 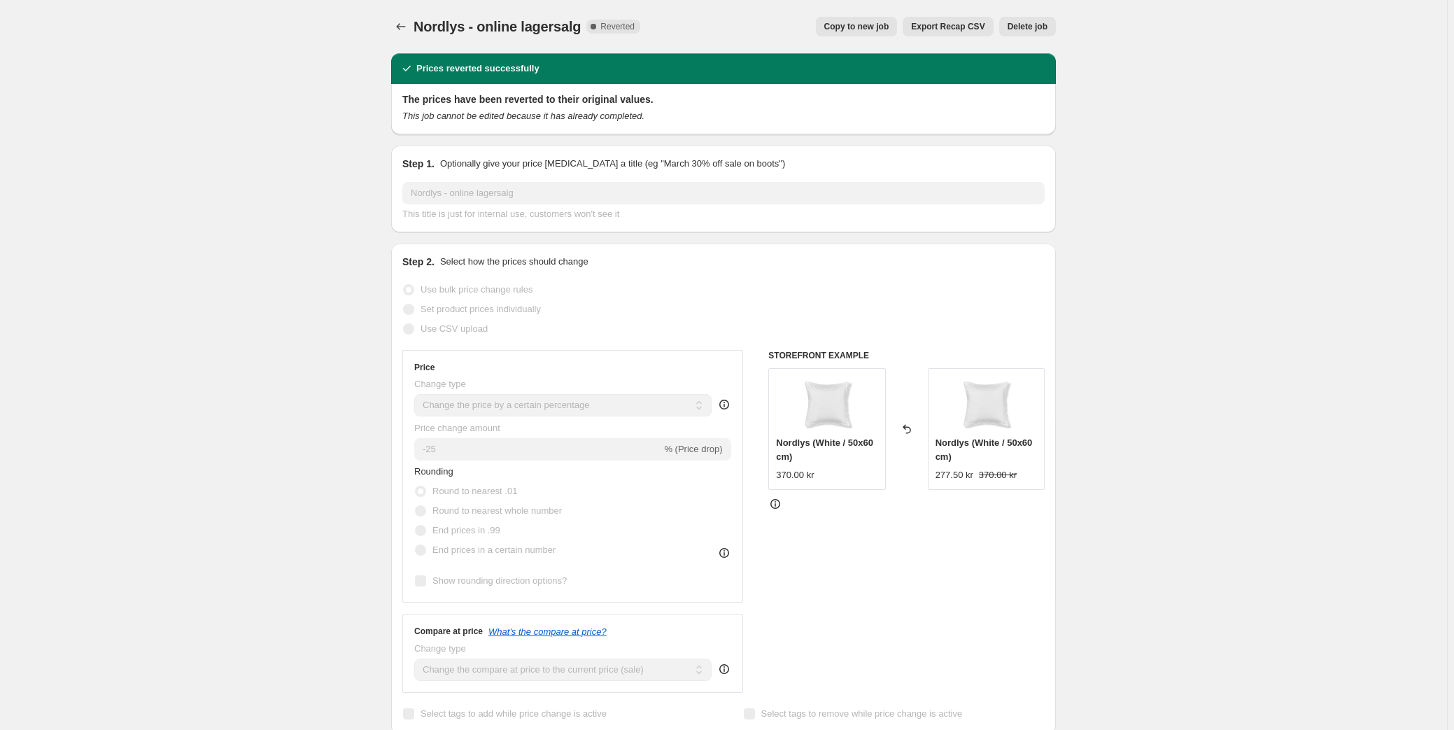 What do you see at coordinates (418, 164) in the screenshot?
I see `h2: Step 1.` at bounding box center [418, 164].